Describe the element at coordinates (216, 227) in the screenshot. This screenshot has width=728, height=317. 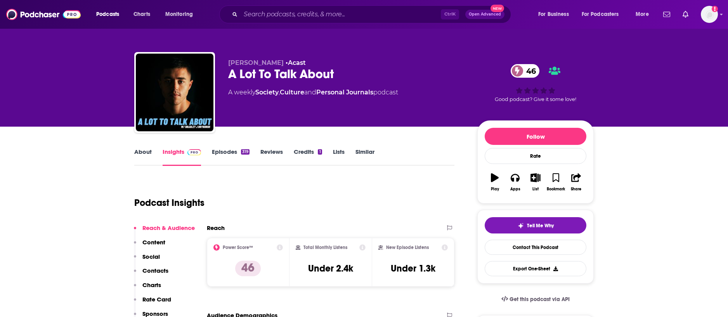
I see `h2: Reach` at that location.